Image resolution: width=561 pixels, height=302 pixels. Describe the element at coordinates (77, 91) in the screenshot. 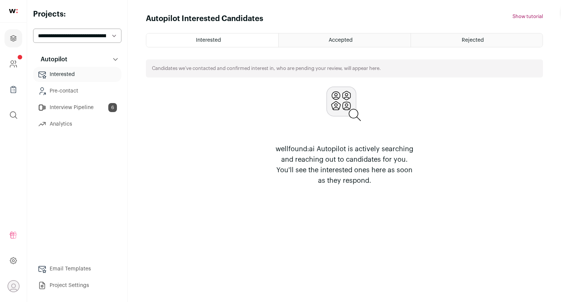

I see `a: Pre-contact` at that location.